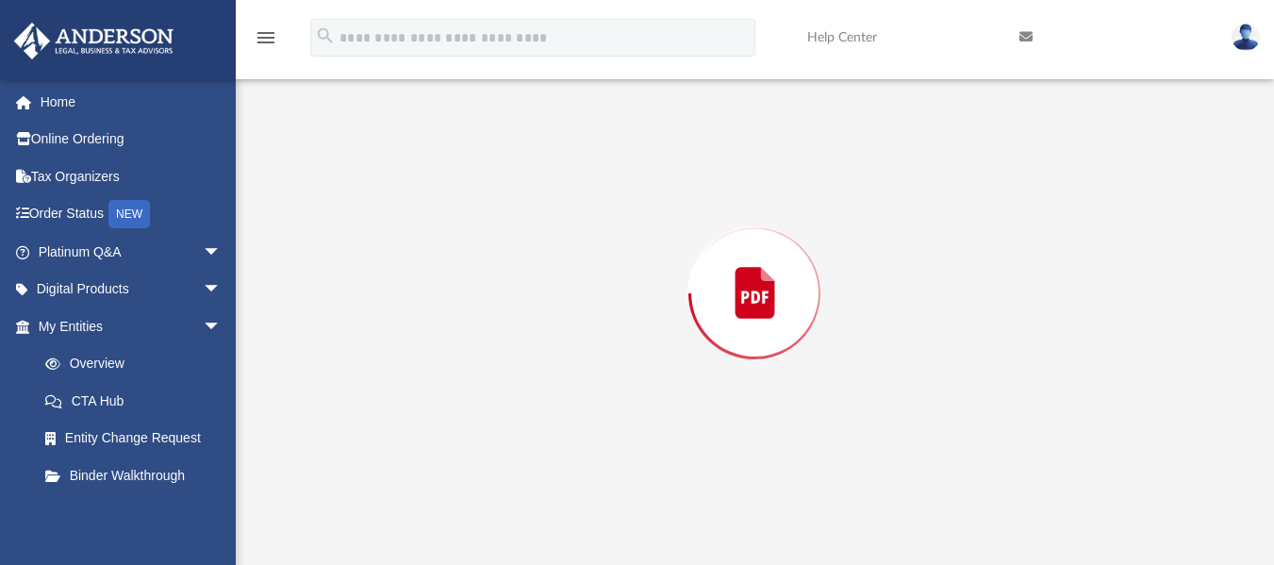 This screenshot has width=1274, height=565. Describe the element at coordinates (138, 439) in the screenshot. I see `a: Entity Change Request` at that location.